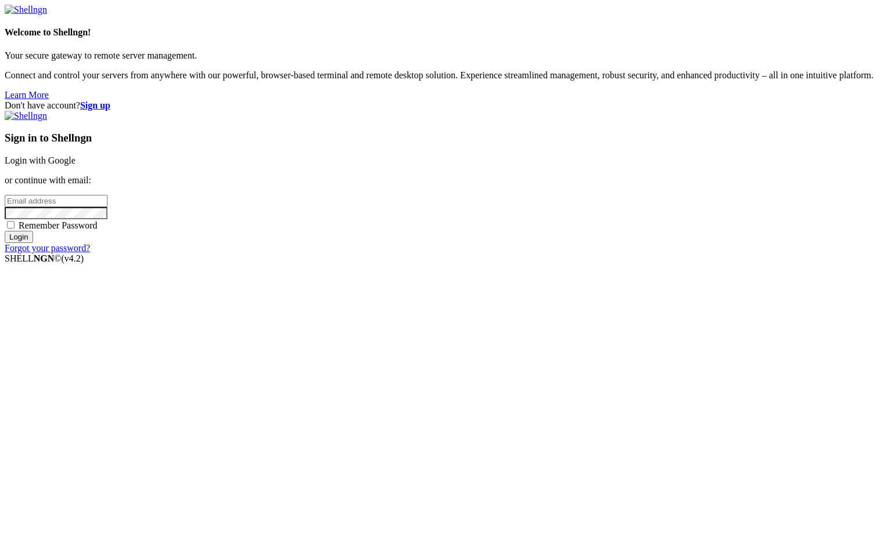 This screenshot has height=533, width=895. I want to click on a: Login with Google, so click(40, 160).